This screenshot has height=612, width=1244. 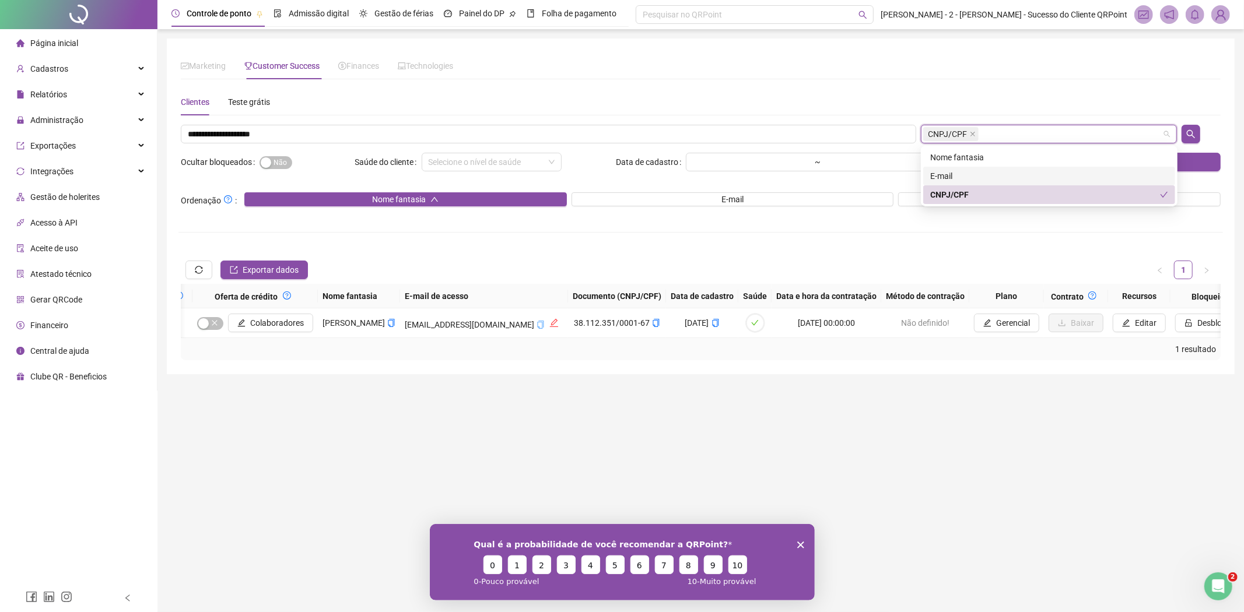 What do you see at coordinates (359, 66) in the screenshot?
I see `span: Finances` at bounding box center [359, 66].